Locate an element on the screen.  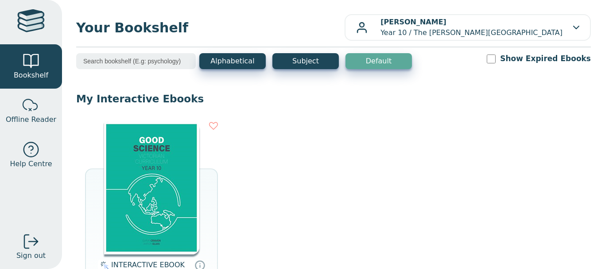
button: Alphabetical is located at coordinates (233, 61).